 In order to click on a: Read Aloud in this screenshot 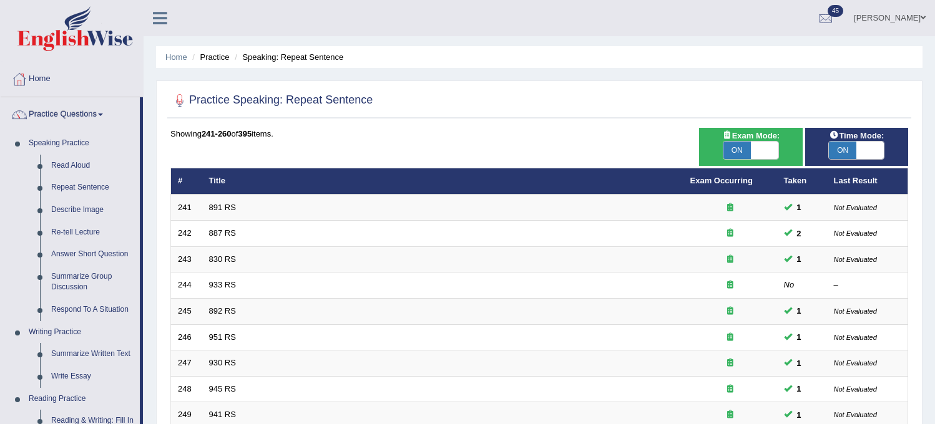, I will do `click(92, 166)`.